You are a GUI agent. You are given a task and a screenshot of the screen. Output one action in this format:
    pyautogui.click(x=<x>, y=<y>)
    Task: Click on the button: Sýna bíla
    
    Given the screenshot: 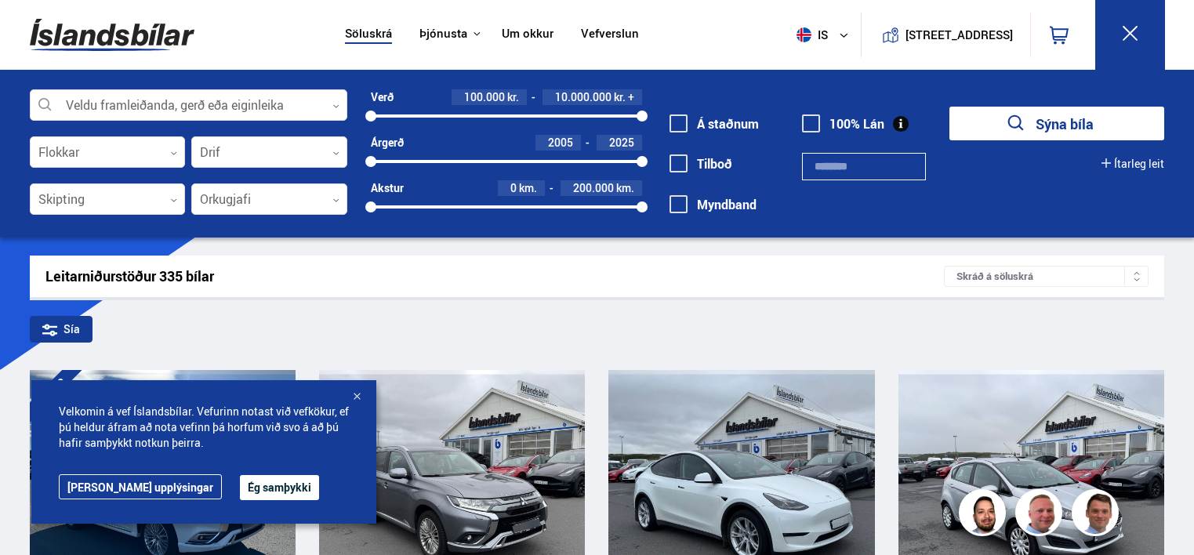 What is the action you would take?
    pyautogui.click(x=1057, y=123)
    